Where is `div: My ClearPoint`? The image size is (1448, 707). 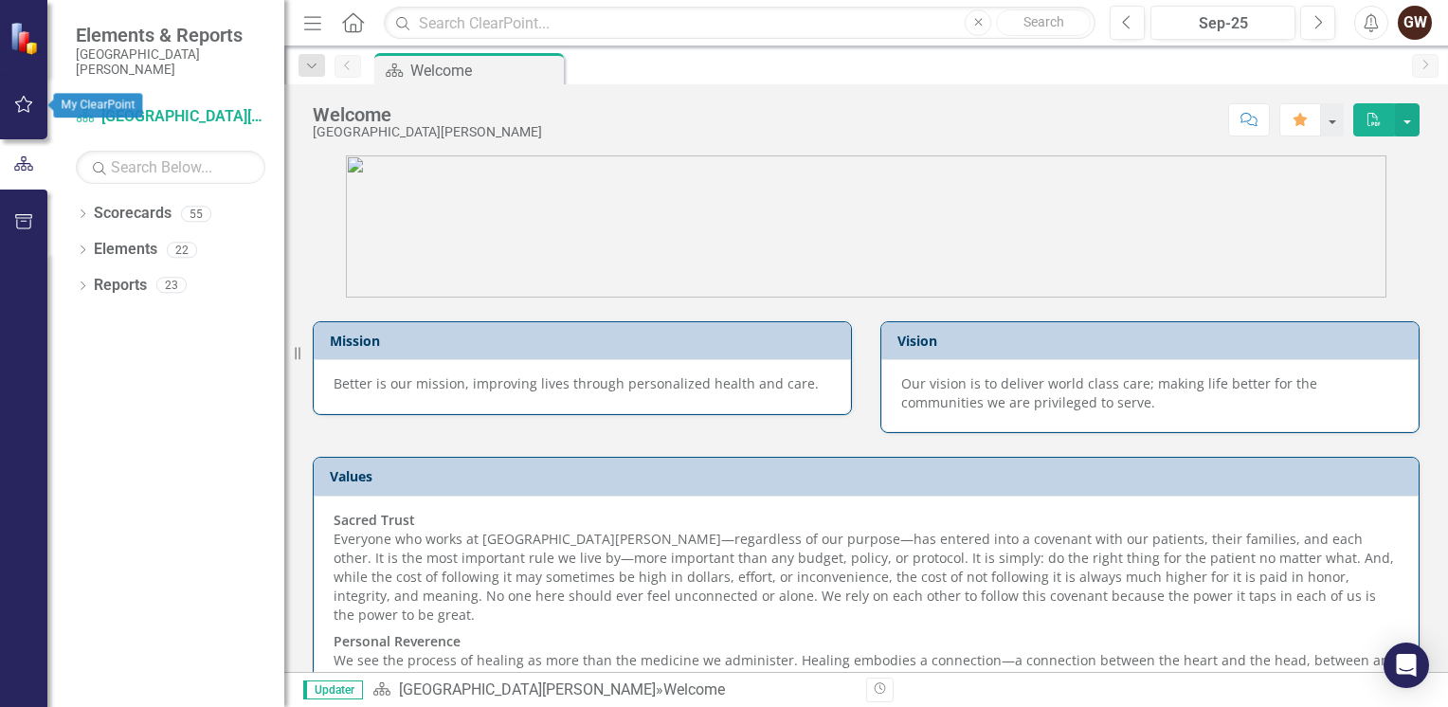
div: My ClearPoint is located at coordinates (99, 105).